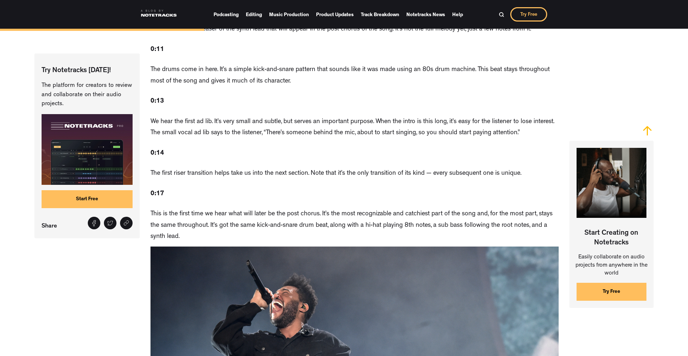 The image size is (688, 356). Describe the element at coordinates (110, 223) in the screenshot. I see `a: Tweet` at that location.